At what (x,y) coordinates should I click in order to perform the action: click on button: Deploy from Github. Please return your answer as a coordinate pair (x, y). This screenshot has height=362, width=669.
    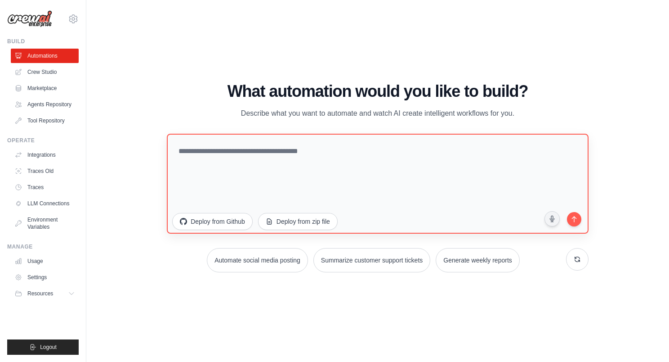
    Looking at the image, I should click on (212, 221).